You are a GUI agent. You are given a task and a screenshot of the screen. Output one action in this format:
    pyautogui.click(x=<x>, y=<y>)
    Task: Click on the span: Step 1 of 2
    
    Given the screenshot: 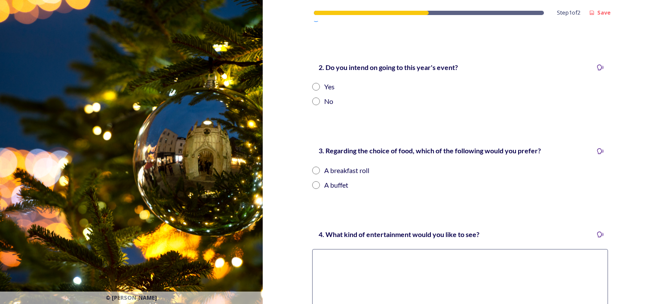 What is the action you would take?
    pyautogui.click(x=568, y=12)
    